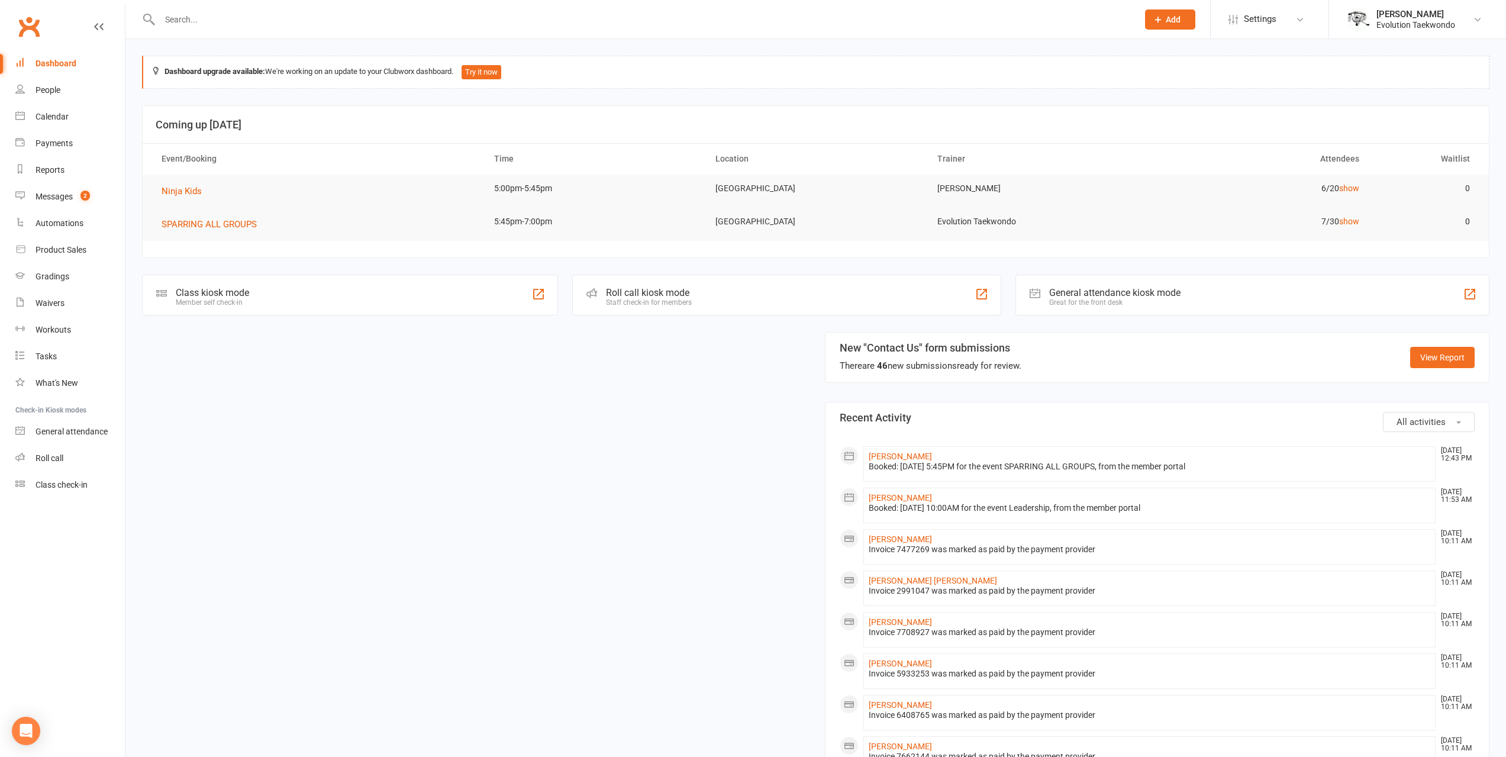 This screenshot has height=757, width=1506. What do you see at coordinates (594, 188) in the screenshot?
I see `td: 5:00pm-5:45pm` at bounding box center [594, 188].